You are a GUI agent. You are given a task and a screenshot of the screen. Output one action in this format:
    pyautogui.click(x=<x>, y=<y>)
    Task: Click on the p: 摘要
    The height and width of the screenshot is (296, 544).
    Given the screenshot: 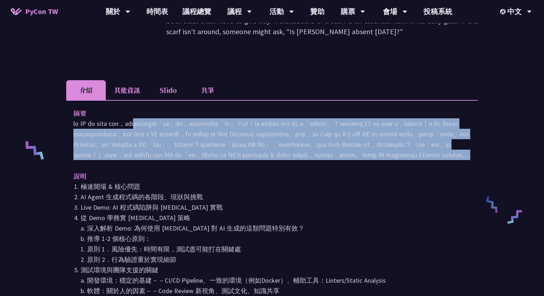 What is the action you would take?
    pyautogui.click(x=265, y=113)
    